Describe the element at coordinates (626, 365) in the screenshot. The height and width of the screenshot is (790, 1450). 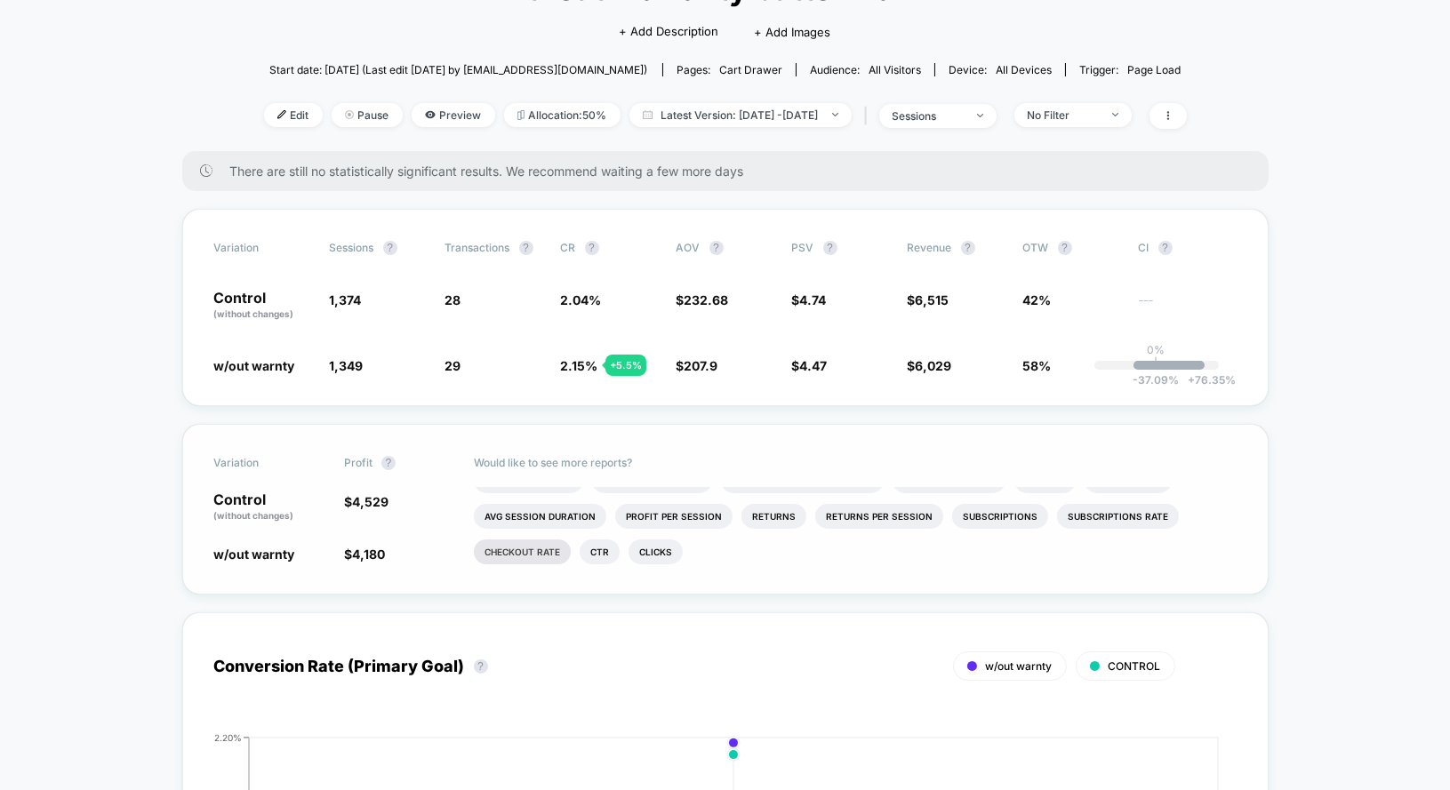
I see `div: + 5.5 %` at that location.